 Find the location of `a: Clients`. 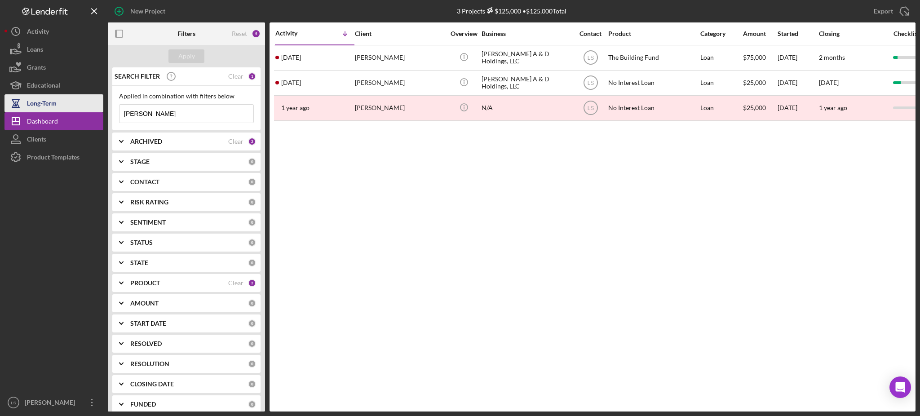

a: Clients is located at coordinates (54, 139).